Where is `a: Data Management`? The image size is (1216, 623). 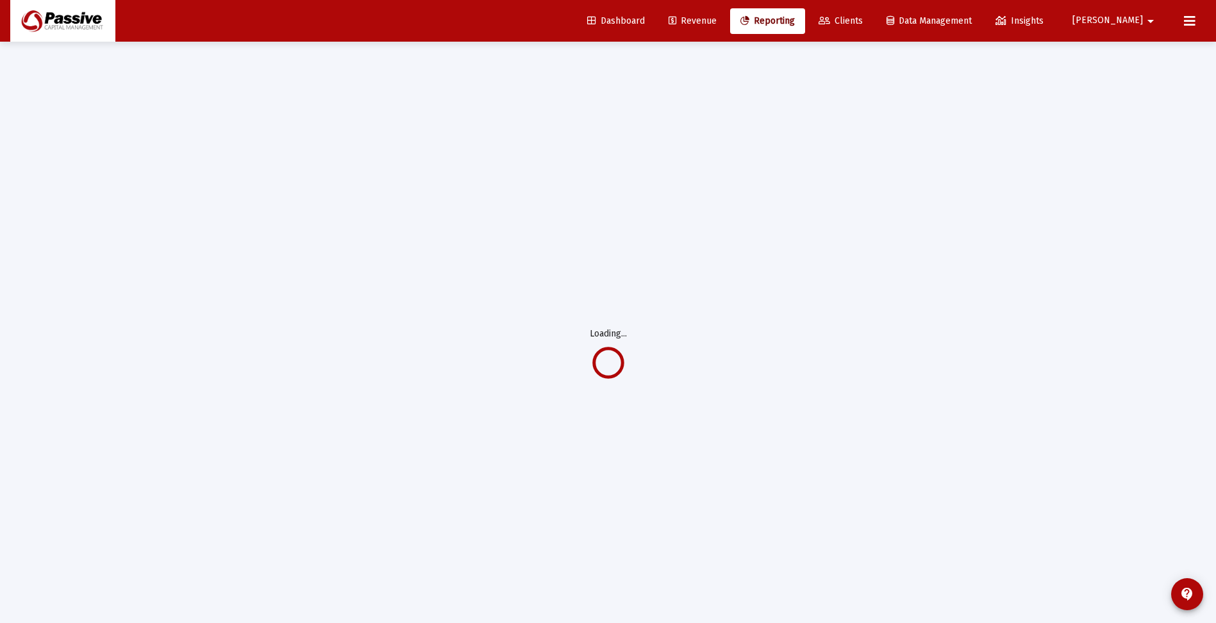 a: Data Management is located at coordinates (929, 21).